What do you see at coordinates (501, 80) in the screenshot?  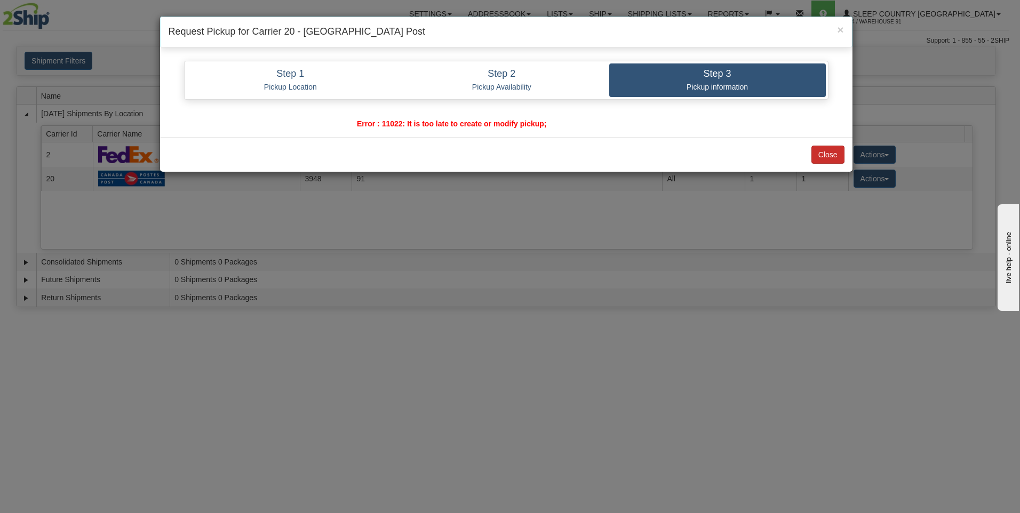 I see `a: Step 2 Pickup Availability` at bounding box center [501, 80].